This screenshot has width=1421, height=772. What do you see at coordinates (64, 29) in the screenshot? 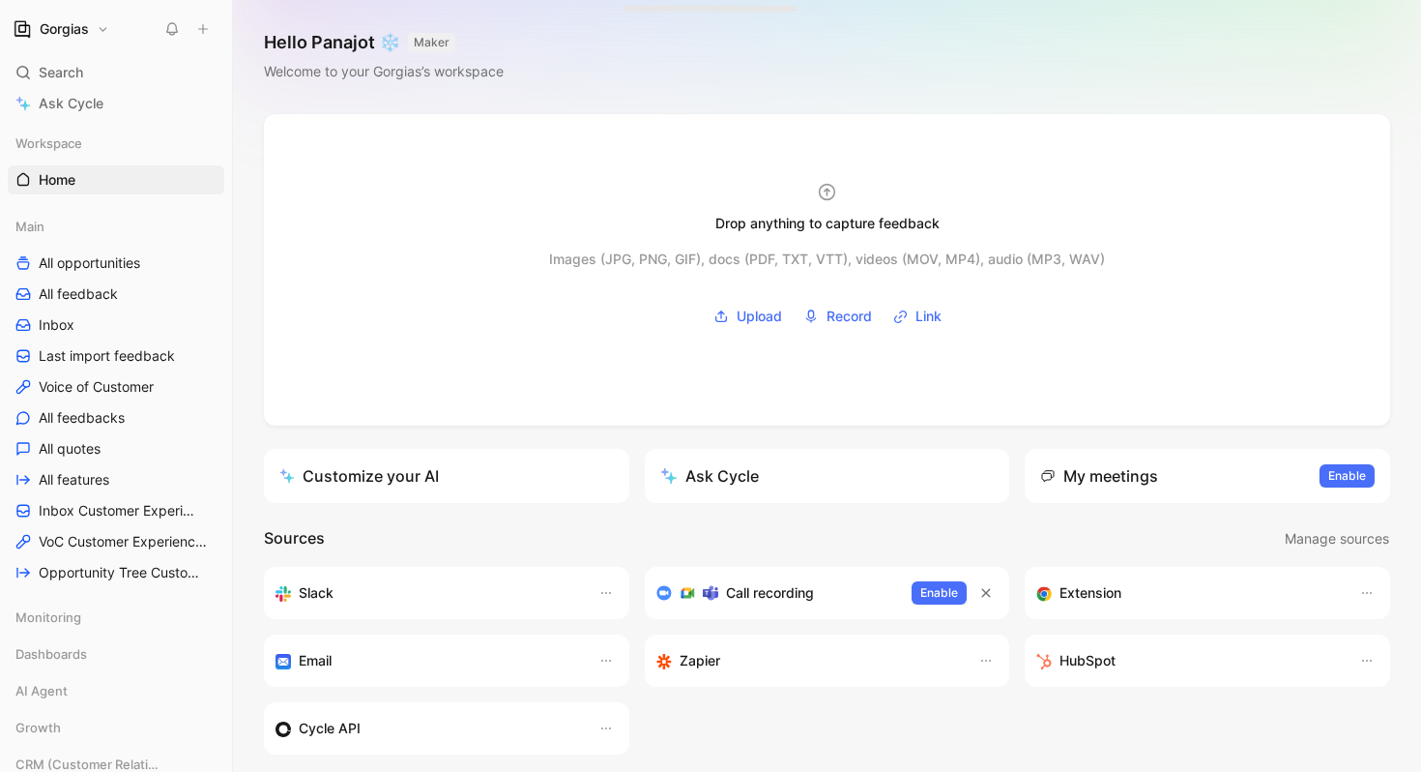
I see `h1: Gorgias` at bounding box center [64, 29].